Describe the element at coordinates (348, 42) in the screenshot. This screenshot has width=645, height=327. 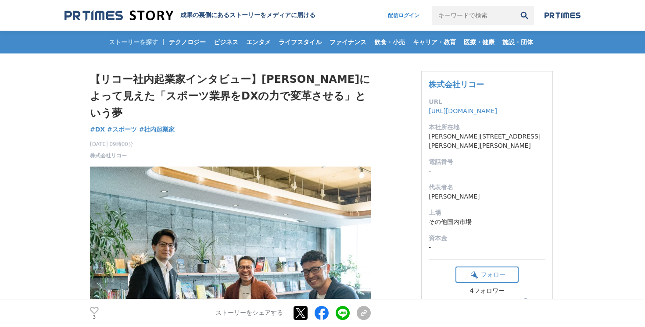
I see `a: ファイナンス` at that location.